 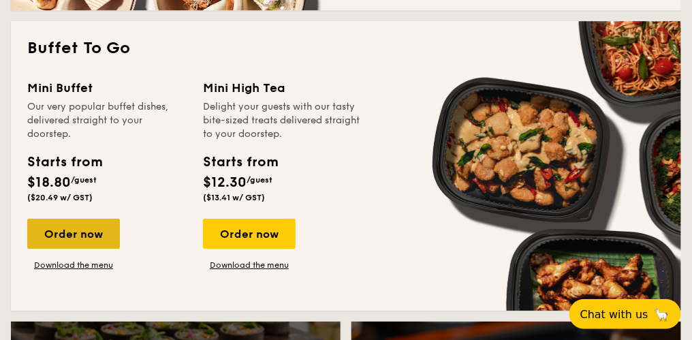 What do you see at coordinates (615, 314) in the screenshot?
I see `span: Chat with us` at bounding box center [615, 314].